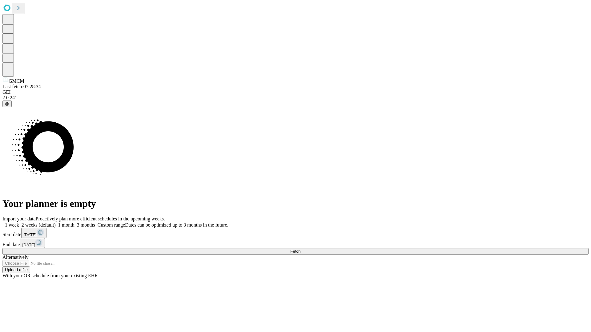  Describe the element at coordinates (176, 225) in the screenshot. I see `span: Dates can be optimized up to 3 months in the future.` at that location.